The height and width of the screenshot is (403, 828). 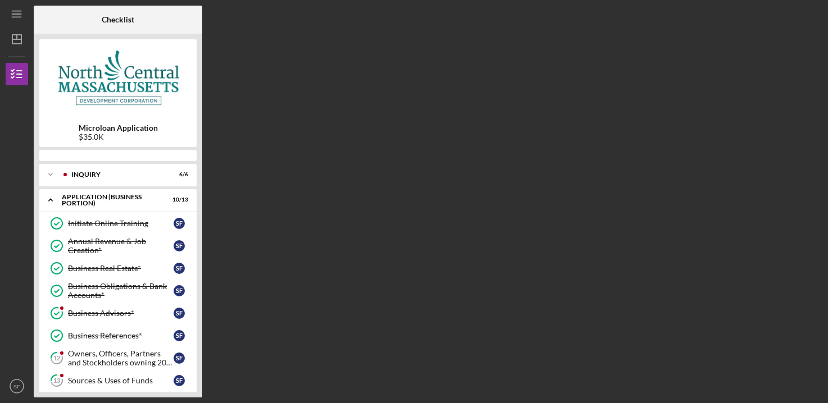 What do you see at coordinates (121, 336) in the screenshot?
I see `div: Business References*` at bounding box center [121, 336].